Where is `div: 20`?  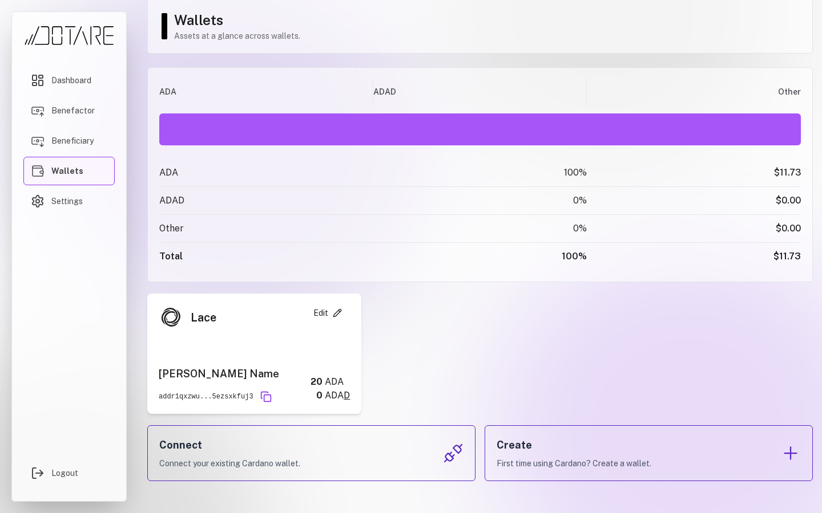
div: 20 is located at coordinates (311, 382).